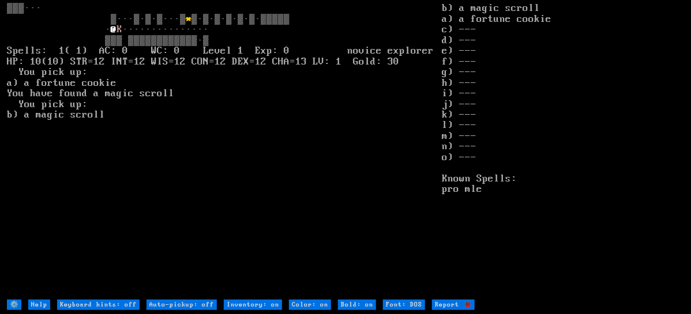 This screenshot has height=314, width=691. Describe the element at coordinates (182, 305) in the screenshot. I see `input: Auto-pickup: off` at that location.